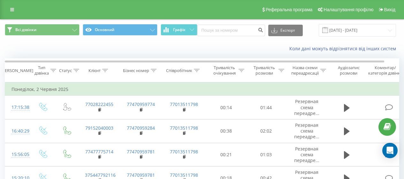 The width and height of the screenshot is (404, 179). Describe the element at coordinates (42, 70) in the screenshot. I see `div: Тип дзвінка` at that location.